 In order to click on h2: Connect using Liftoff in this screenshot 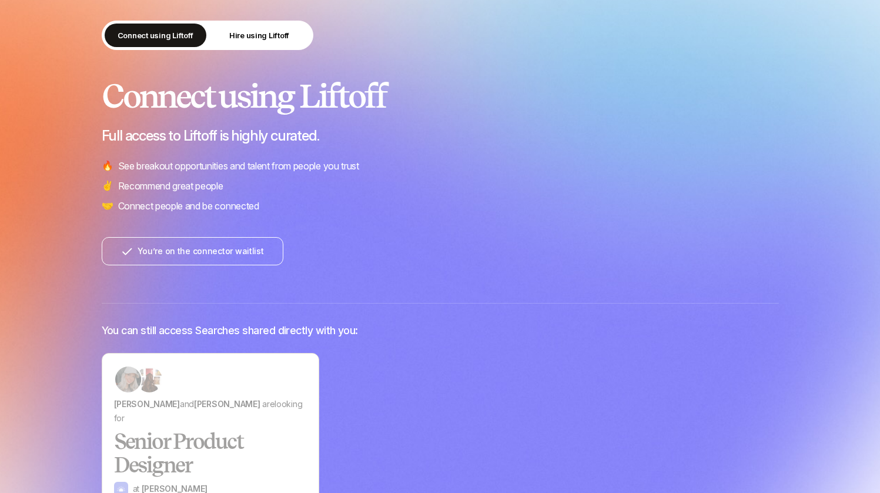, I will do `click(440, 96)`.